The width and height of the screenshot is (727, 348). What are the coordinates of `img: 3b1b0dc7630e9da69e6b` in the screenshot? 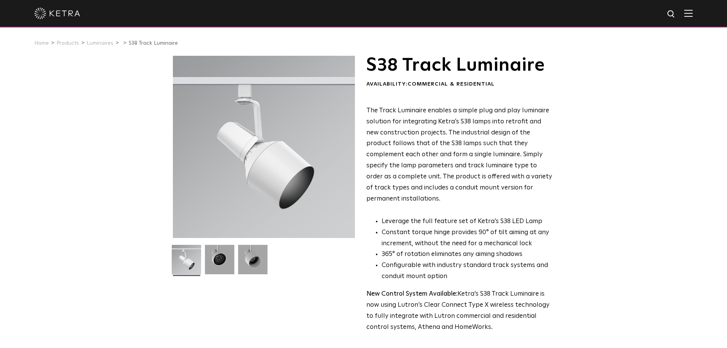 It's located at (220, 262).